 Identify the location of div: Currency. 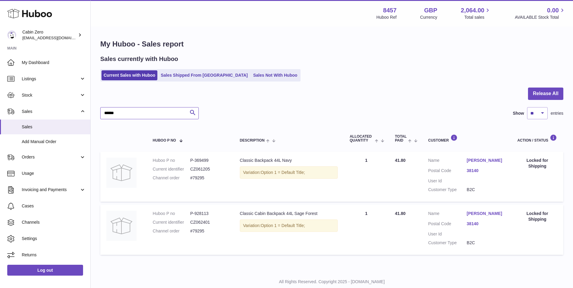
(429, 17).